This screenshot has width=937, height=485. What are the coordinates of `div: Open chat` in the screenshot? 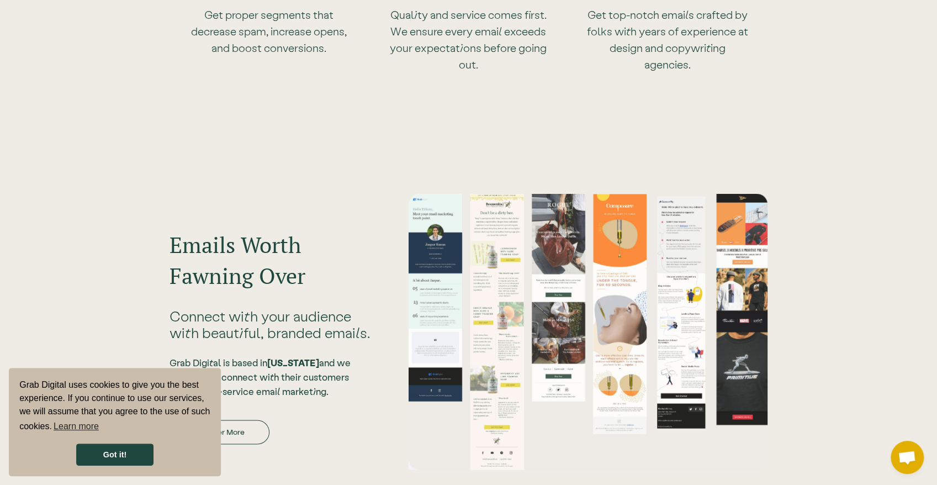 It's located at (907, 457).